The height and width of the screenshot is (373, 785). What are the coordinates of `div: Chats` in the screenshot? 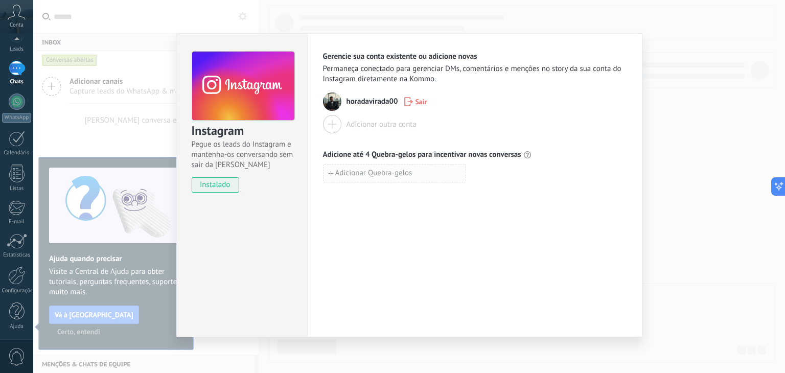 It's located at (17, 82).